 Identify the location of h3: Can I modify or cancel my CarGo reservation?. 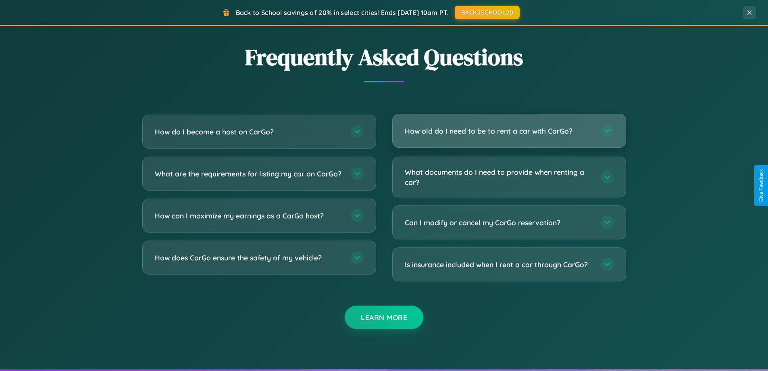
(499, 222).